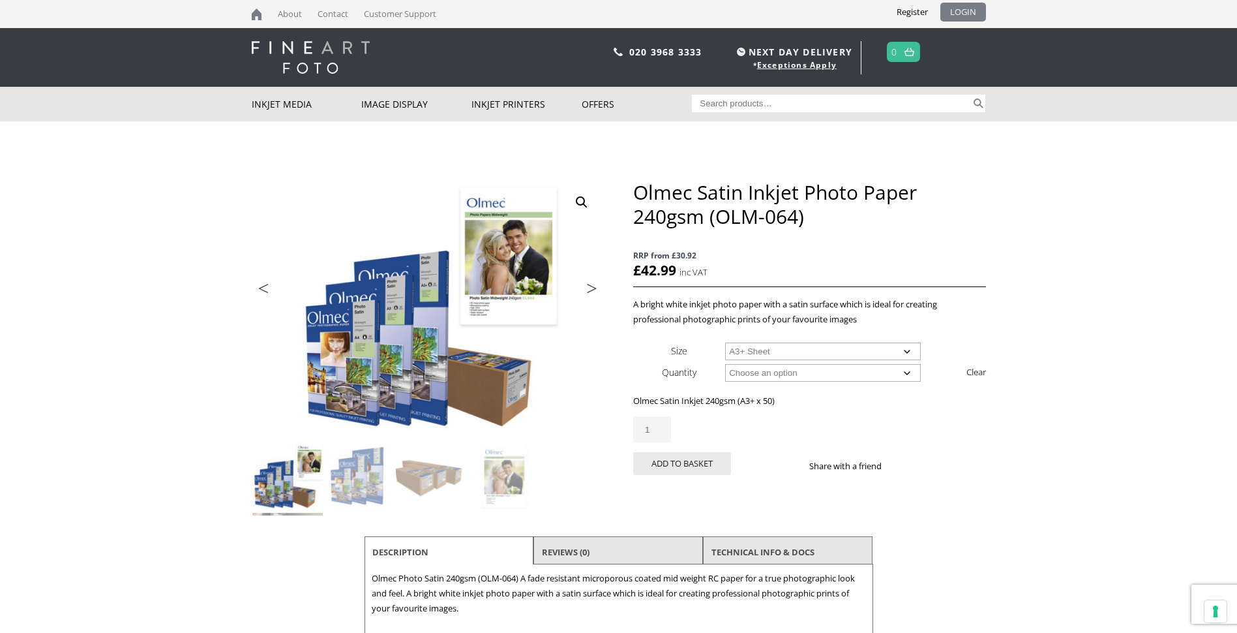 Image resolution: width=1237 pixels, height=633 pixels. What do you see at coordinates (934, 466) in the screenshot?
I see `img: email sharing button` at bounding box center [934, 466].